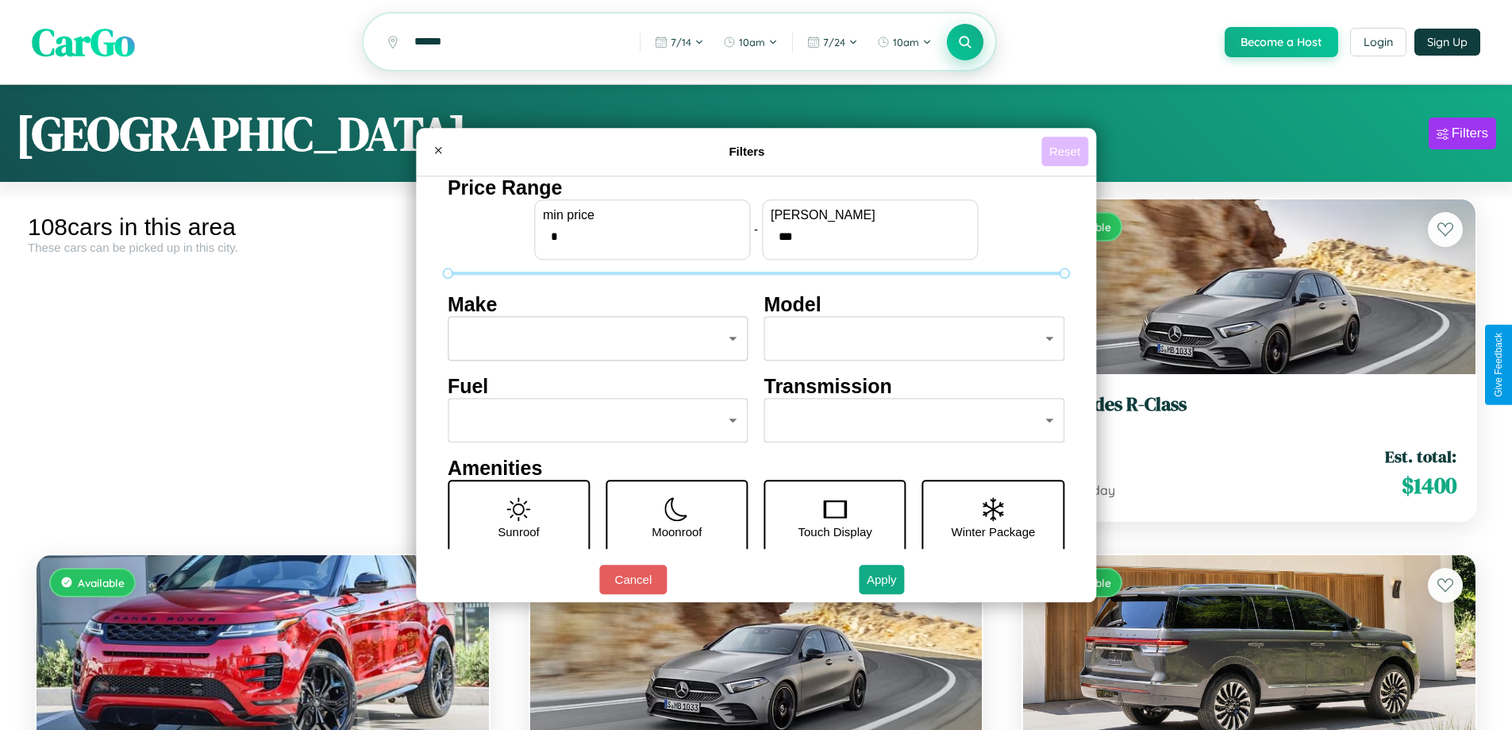  Describe the element at coordinates (598, 304) in the screenshot. I see `h4: Make` at that location.